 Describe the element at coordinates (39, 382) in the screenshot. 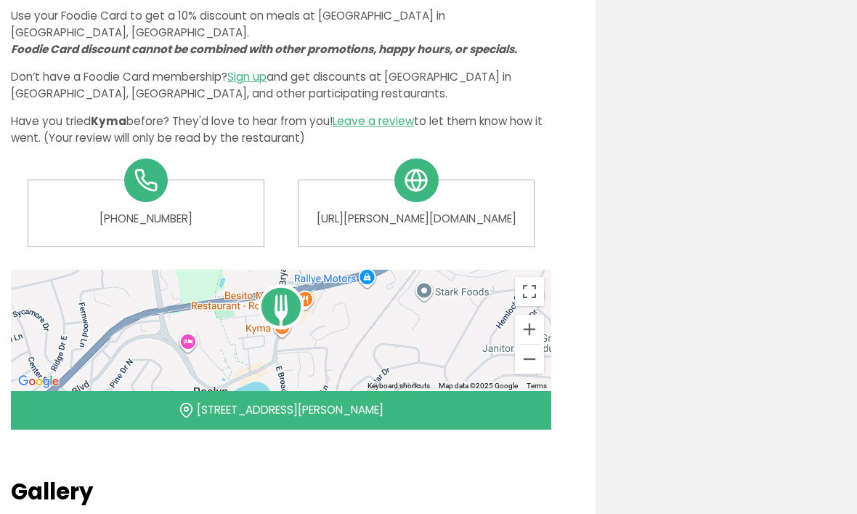

I see `a: Open this area in Google Maps (opens a new window)` at that location.